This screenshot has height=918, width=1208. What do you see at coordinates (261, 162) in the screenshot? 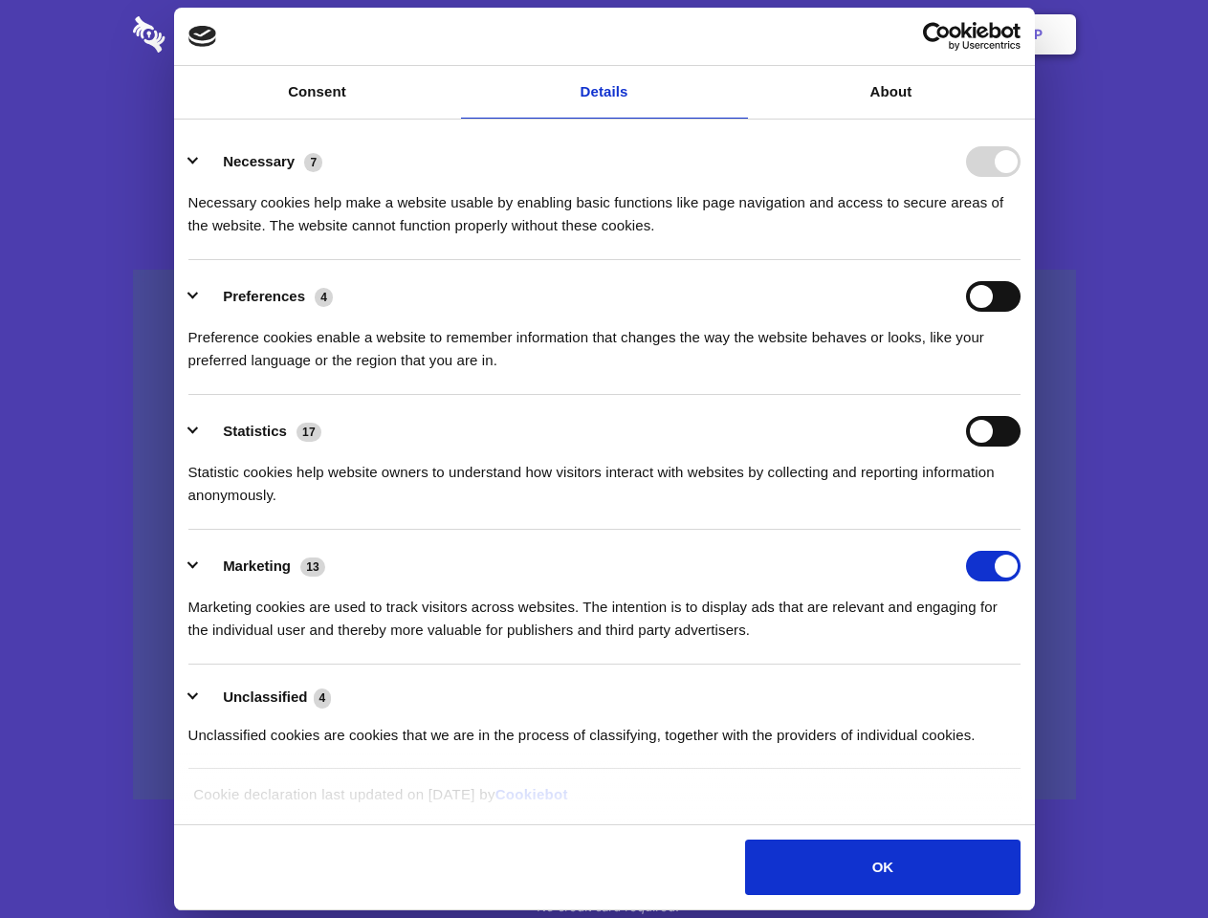
I see `button: Necessary (7)` at bounding box center [261, 162].